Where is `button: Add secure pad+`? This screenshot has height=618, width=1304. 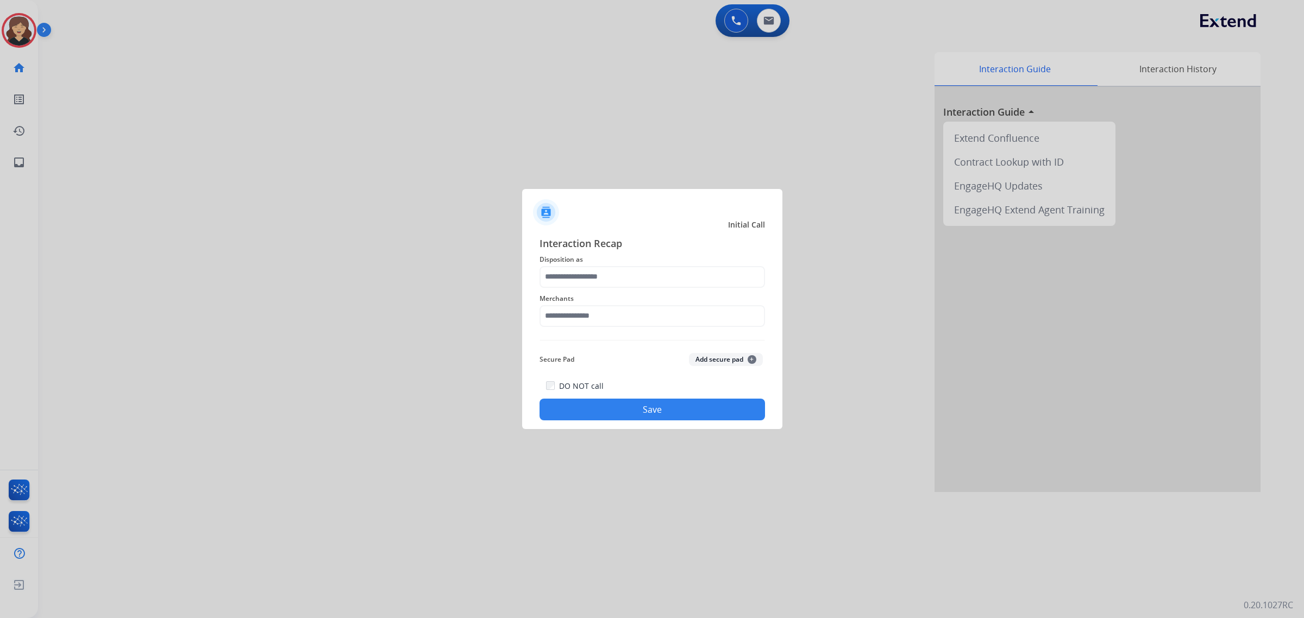 button: Add secure pad+ is located at coordinates (726, 360).